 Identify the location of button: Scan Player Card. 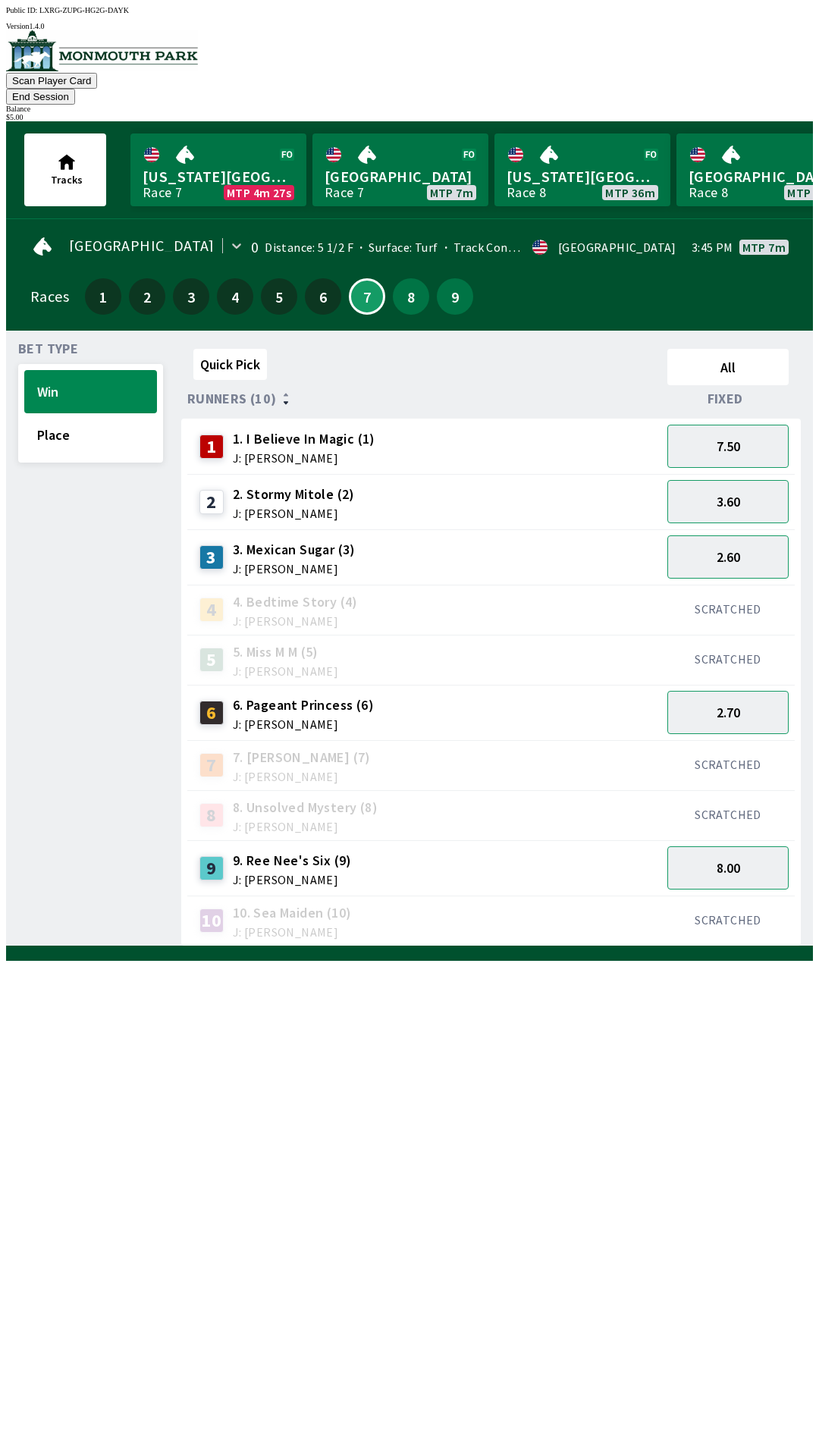
(52, 80).